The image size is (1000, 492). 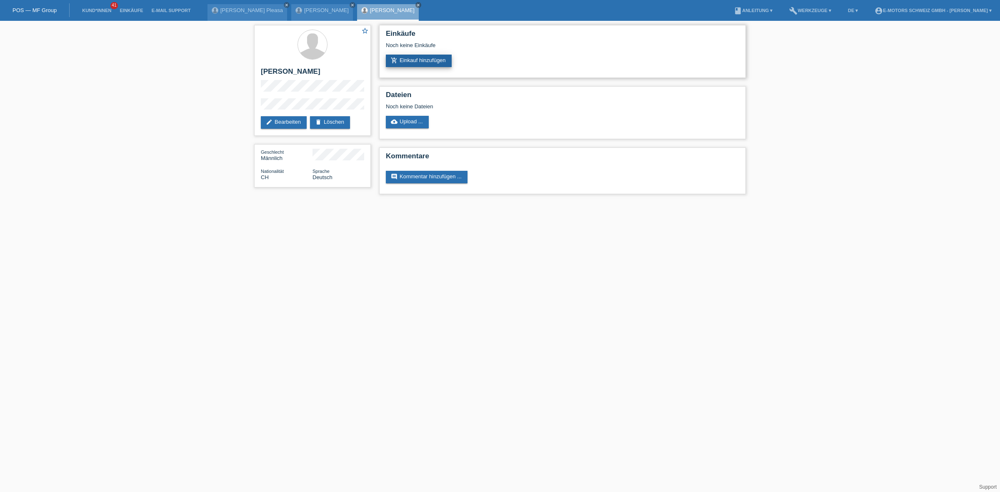 What do you see at coordinates (793, 11) in the screenshot?
I see `i: build` at bounding box center [793, 11].